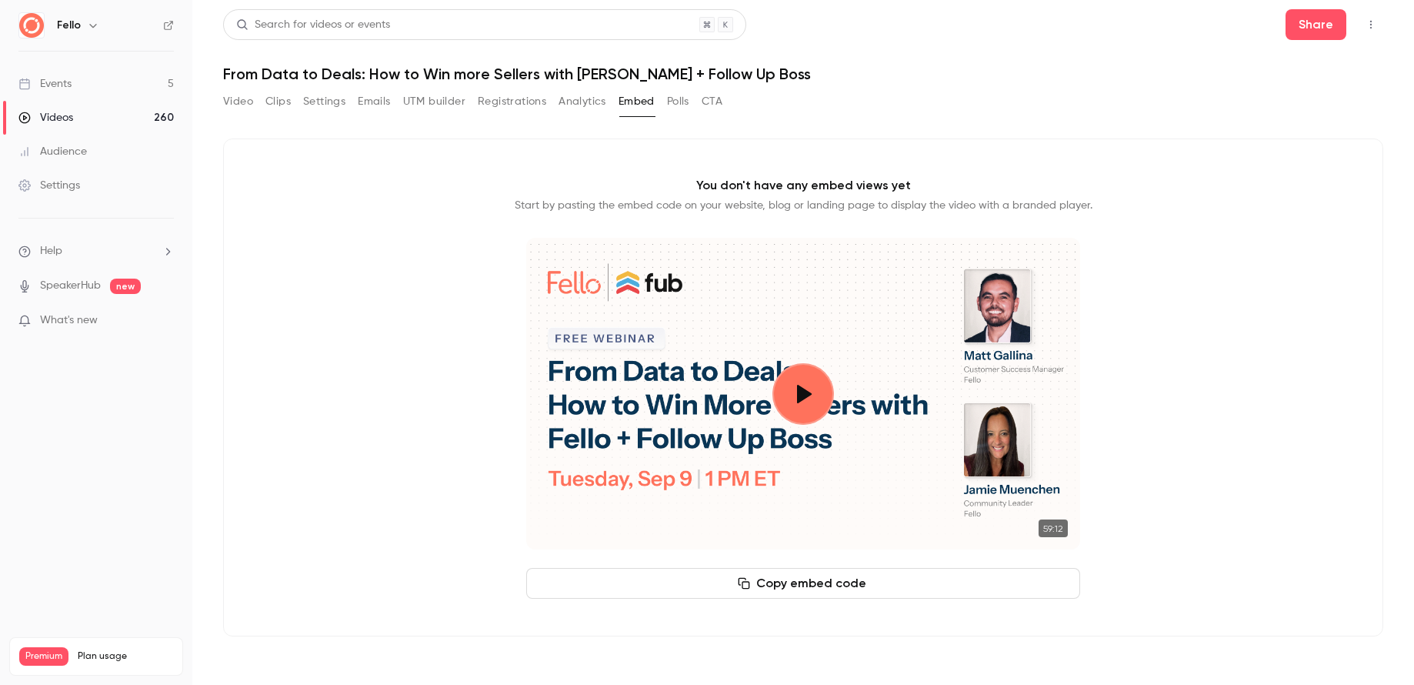 The width and height of the screenshot is (1414, 685). What do you see at coordinates (278, 102) in the screenshot?
I see `button: Clips` at bounding box center [278, 102].